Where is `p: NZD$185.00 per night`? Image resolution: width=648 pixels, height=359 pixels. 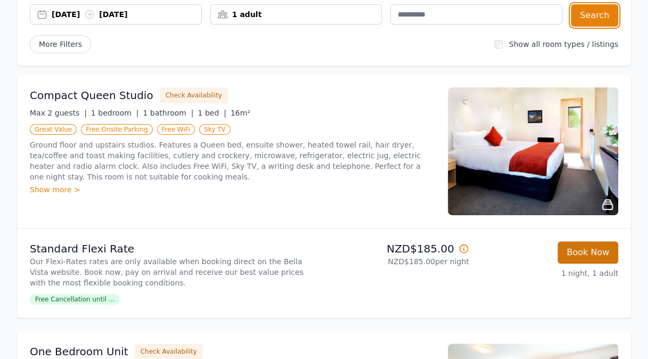 p: NZD$185.00 per night is located at coordinates (399, 261).